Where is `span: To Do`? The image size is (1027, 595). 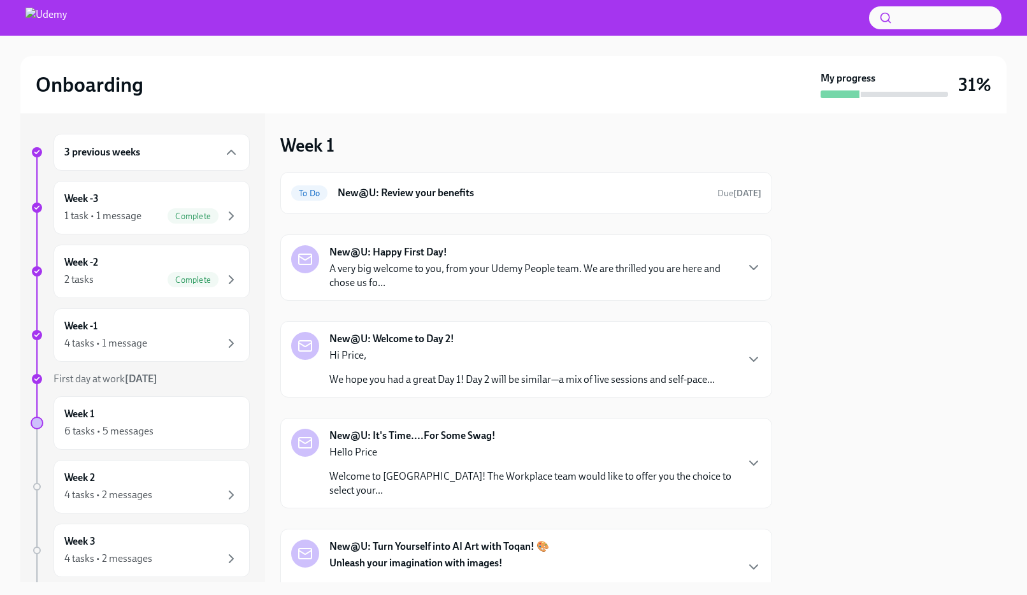
span: To Do is located at coordinates (309, 193).